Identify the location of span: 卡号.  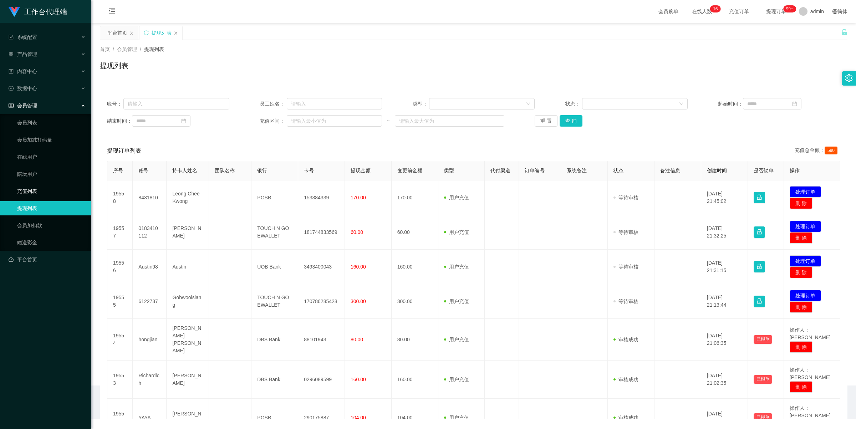
(309, 171).